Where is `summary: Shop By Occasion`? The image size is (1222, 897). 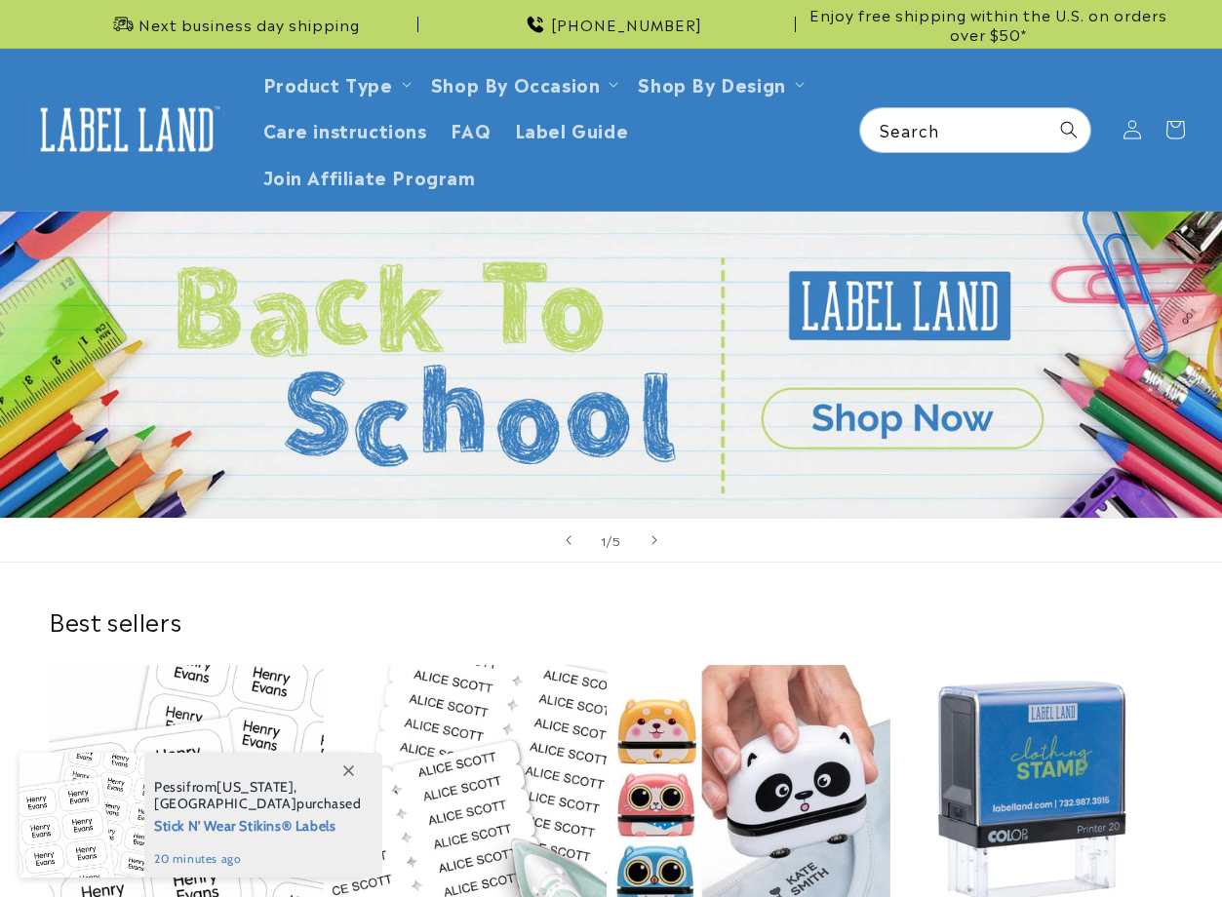 summary: Shop By Occasion is located at coordinates (523, 83).